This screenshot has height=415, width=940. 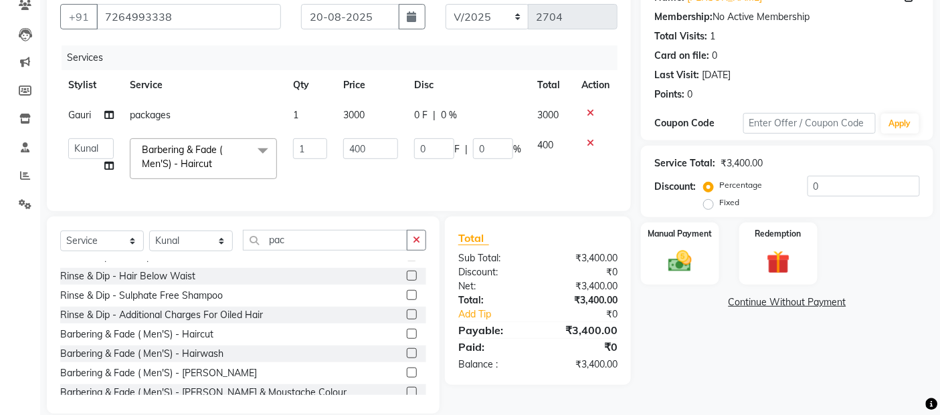 What do you see at coordinates (493, 258) in the screenshot?
I see `div: Sub Total:` at bounding box center [493, 258].